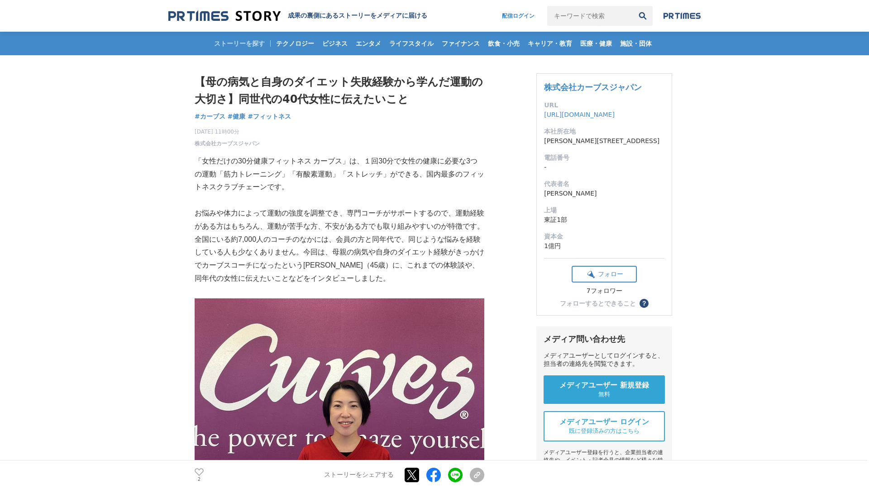 Image resolution: width=869 pixels, height=489 pixels. Describe the element at coordinates (237, 116) in the screenshot. I see `span: #健康` at that location.